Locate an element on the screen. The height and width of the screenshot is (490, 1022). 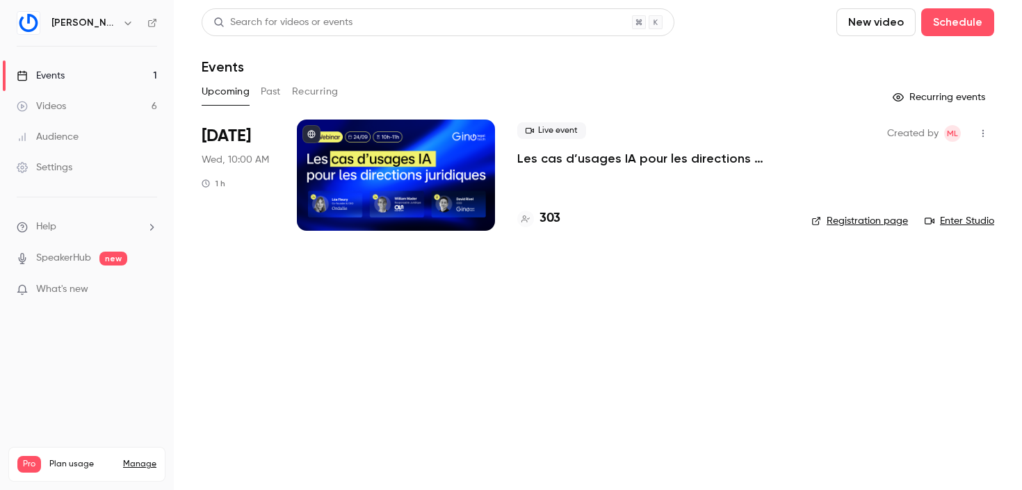
a: Registration page is located at coordinates (859, 221).